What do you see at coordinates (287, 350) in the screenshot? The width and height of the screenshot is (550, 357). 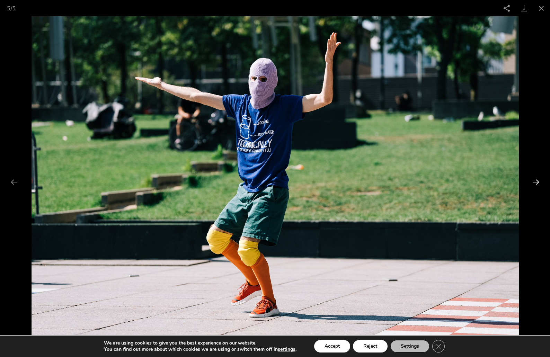 I see `button: settings` at bounding box center [287, 350].